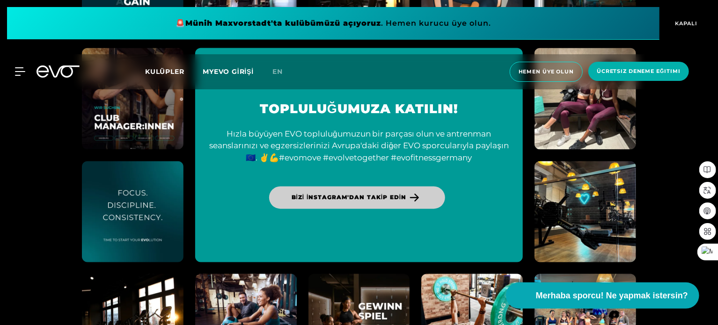 This screenshot has width=718, height=325. I want to click on font: Kulüpler, so click(164, 72).